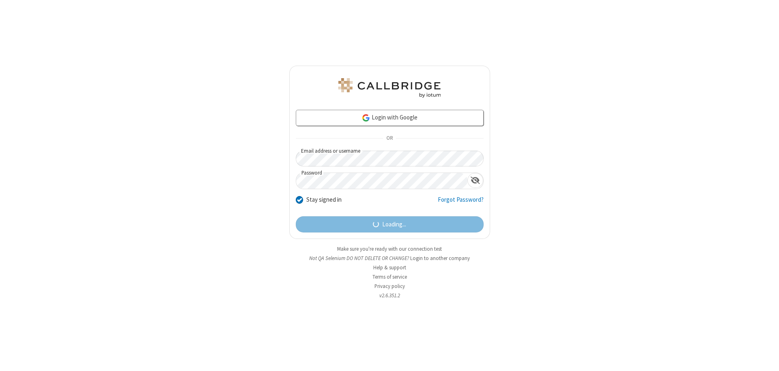 This screenshot has height=371, width=779. Describe the element at coordinates (324, 200) in the screenshot. I see `label: Stay signed in` at that location.